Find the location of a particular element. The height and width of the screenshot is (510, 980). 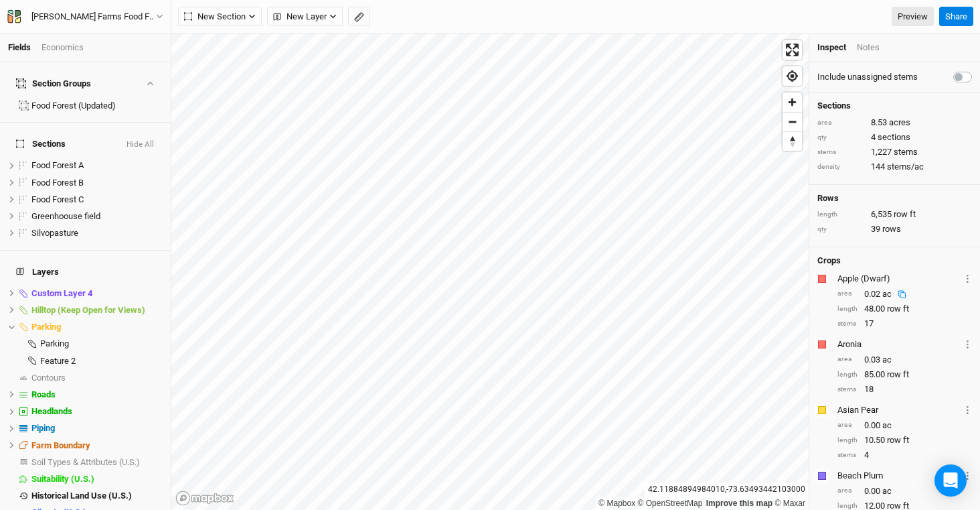

span: Parking is located at coordinates (54, 343).